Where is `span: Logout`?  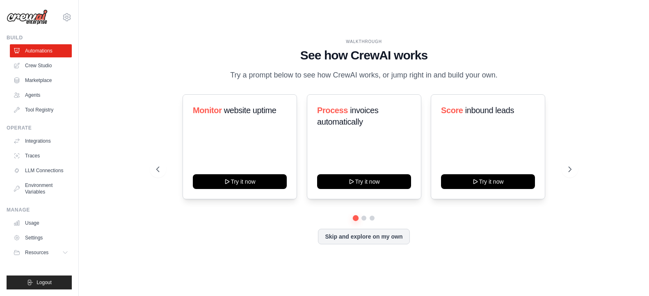
span: Logout is located at coordinates (44, 283).